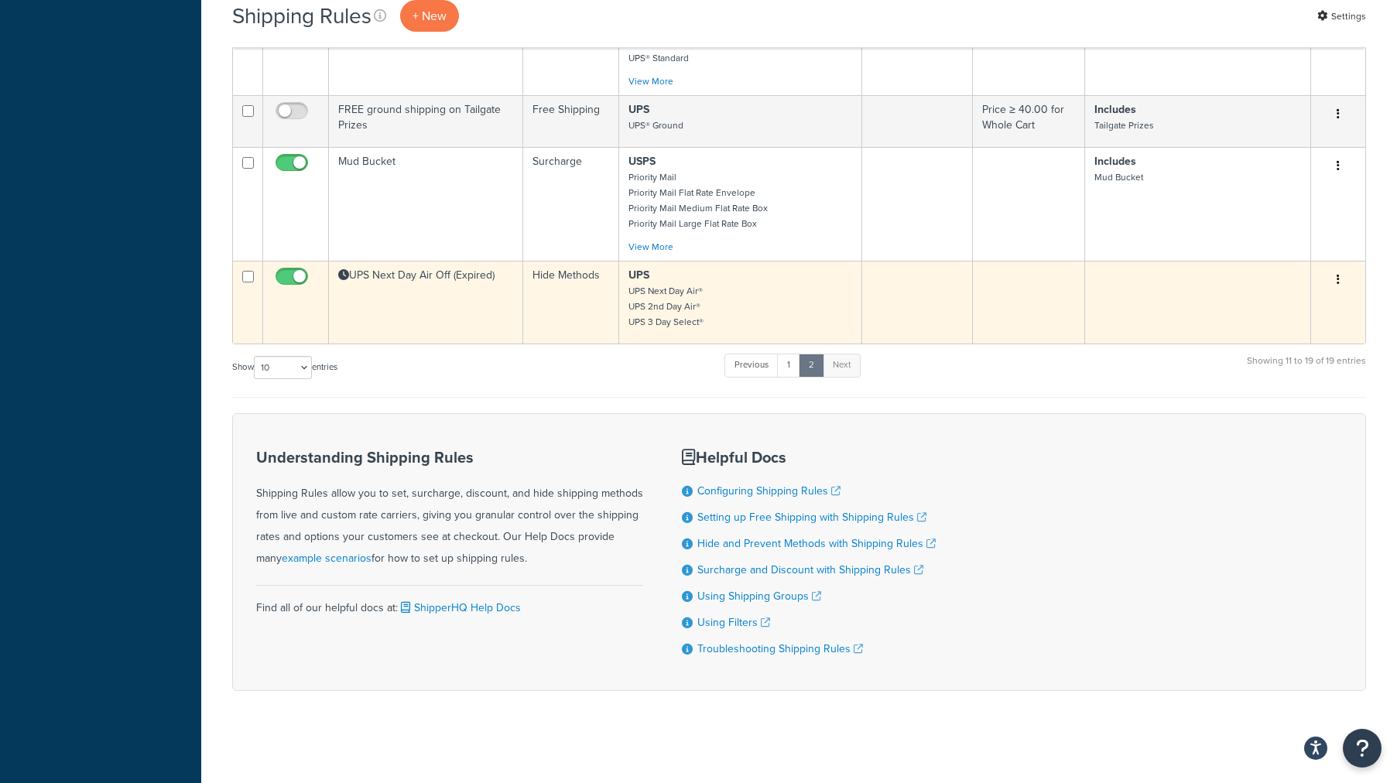 The width and height of the screenshot is (1397, 783). I want to click on label: Show entries, so click(285, 368).